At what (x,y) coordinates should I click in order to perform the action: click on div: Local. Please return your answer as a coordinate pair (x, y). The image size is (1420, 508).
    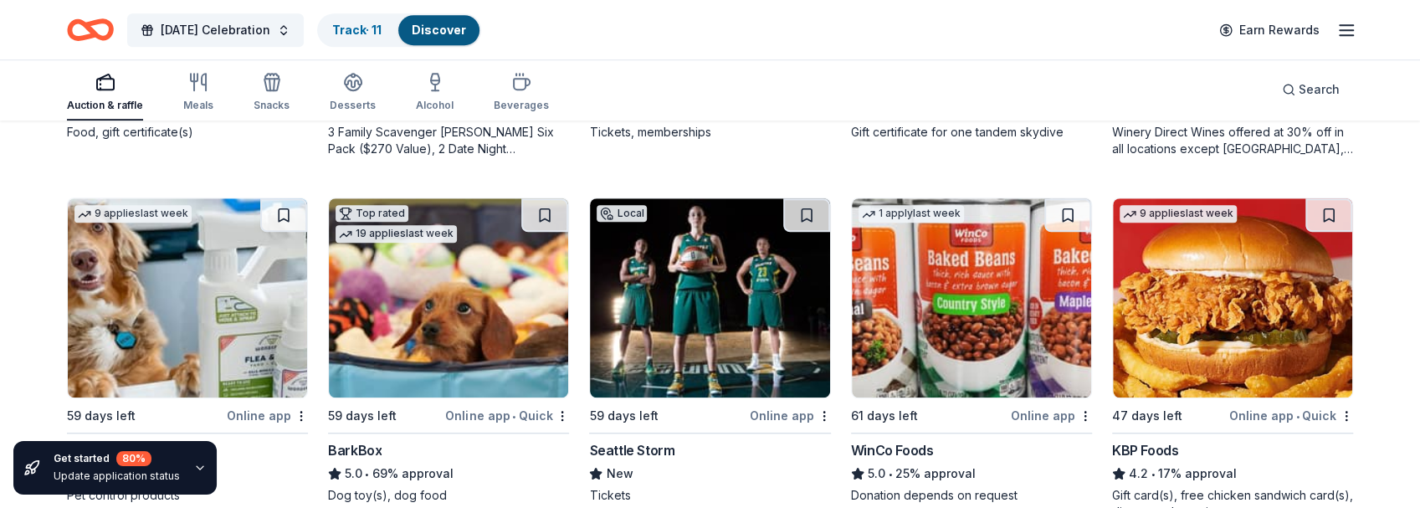
    Looking at the image, I should click on (622, 213).